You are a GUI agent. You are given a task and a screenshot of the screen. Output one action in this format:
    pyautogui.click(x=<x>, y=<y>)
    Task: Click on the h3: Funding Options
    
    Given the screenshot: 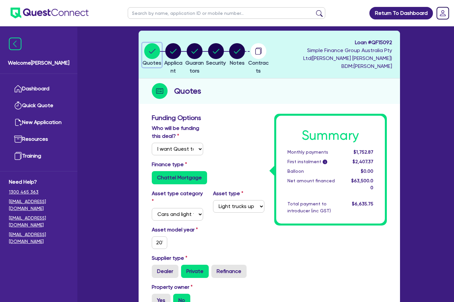 What is the action you would take?
    pyautogui.click(x=208, y=118)
    